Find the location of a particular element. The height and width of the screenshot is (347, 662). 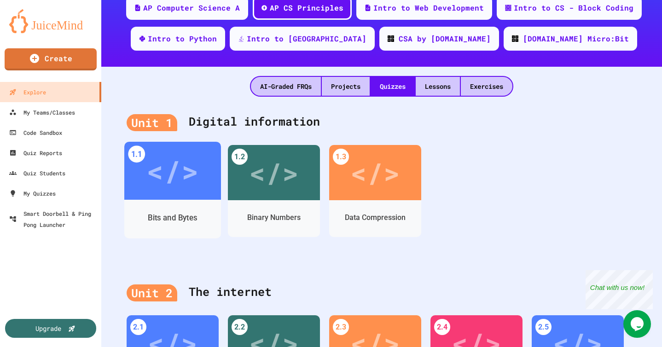

div: Unit 2 is located at coordinates (152, 293).